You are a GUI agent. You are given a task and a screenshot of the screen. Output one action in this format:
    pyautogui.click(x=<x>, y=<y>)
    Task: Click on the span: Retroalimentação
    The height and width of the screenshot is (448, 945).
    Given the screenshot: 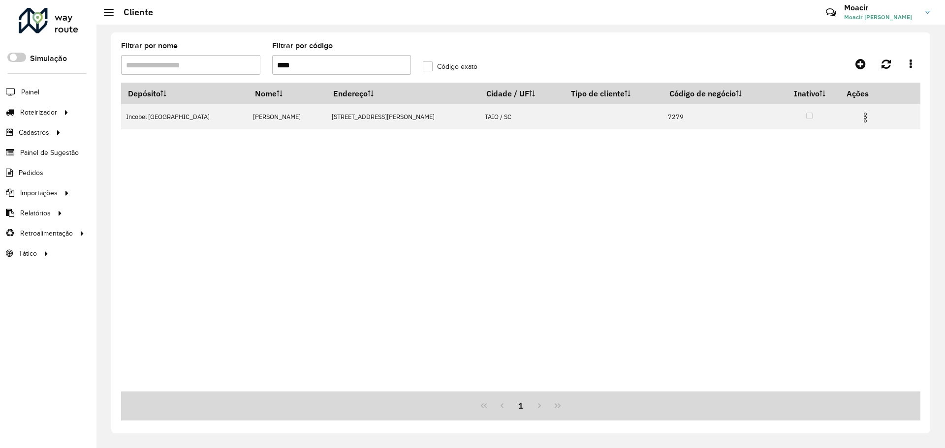 What is the action you would take?
    pyautogui.click(x=46, y=233)
    